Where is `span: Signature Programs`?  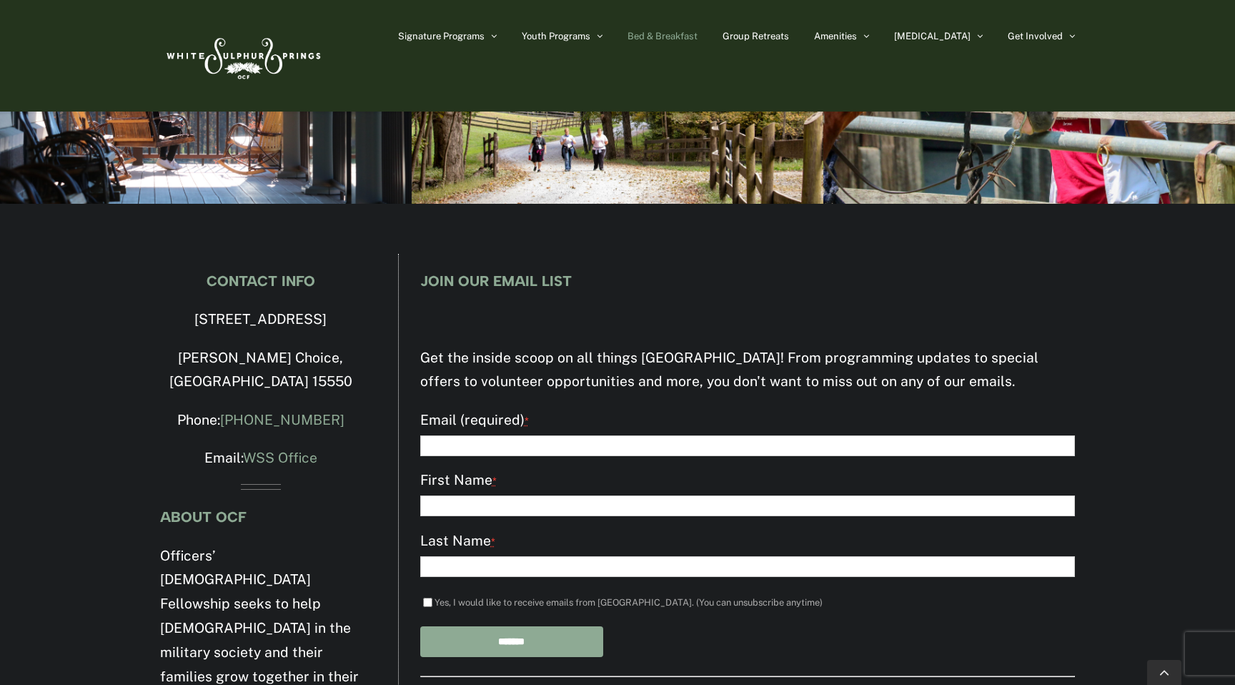 span: Signature Programs is located at coordinates (441, 36).